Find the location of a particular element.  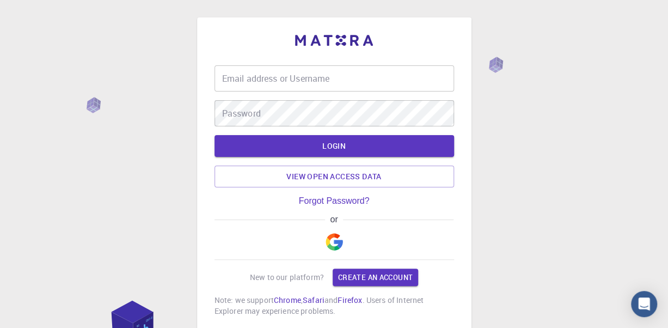

a: Forgot Password? is located at coordinates (334, 201).